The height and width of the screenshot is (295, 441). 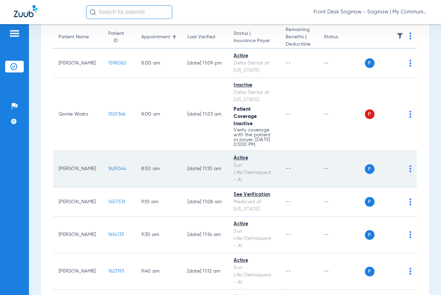 I want to click on img: Search Icon, so click(x=93, y=12).